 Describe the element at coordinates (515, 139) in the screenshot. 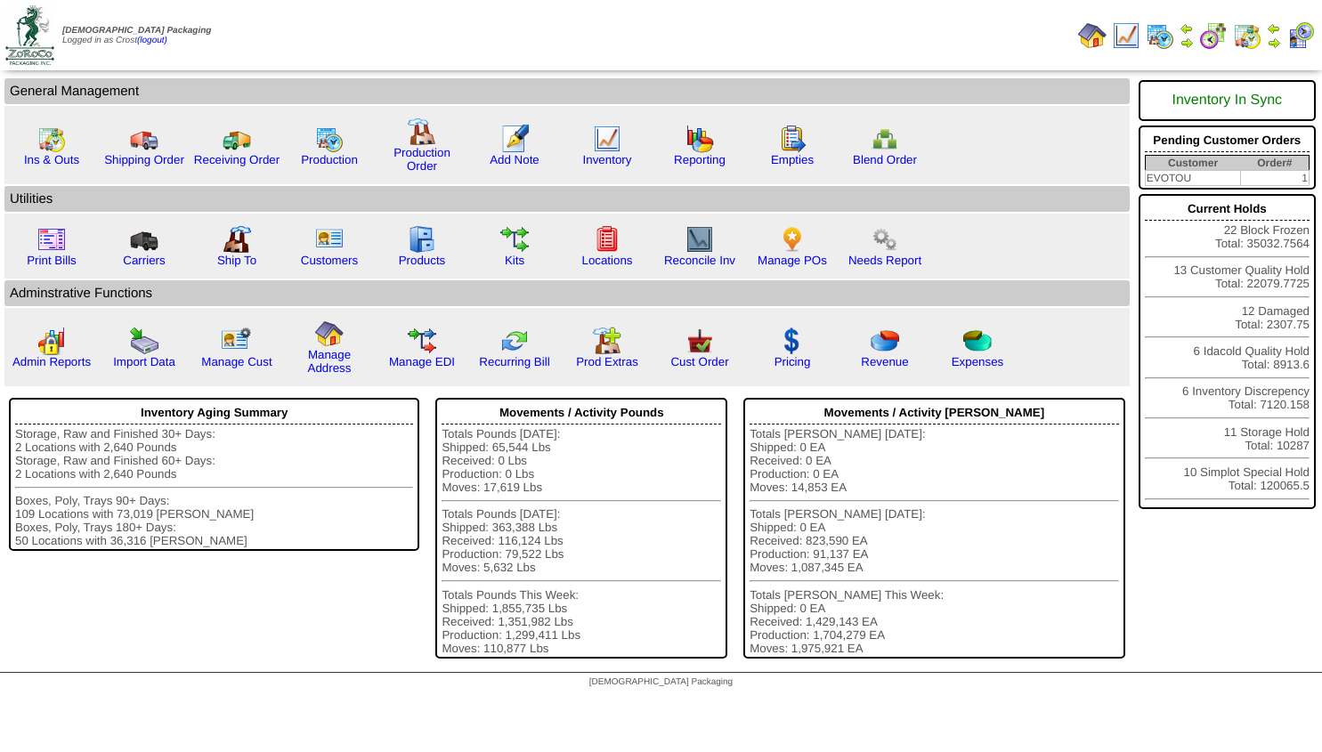

I see `img: orders.gif` at that location.